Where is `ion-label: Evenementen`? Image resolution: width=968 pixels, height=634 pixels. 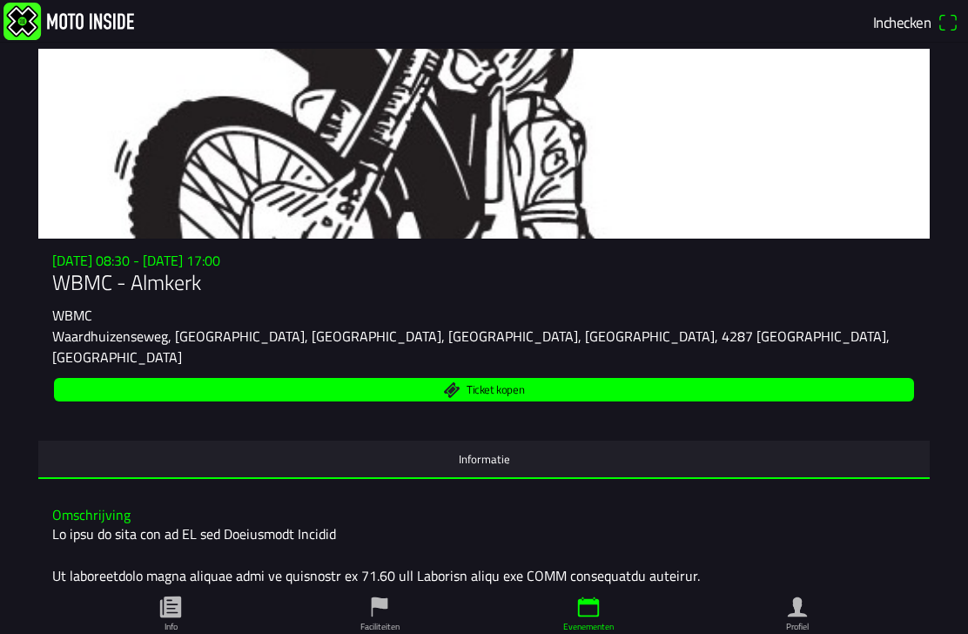
ion-label: Evenementen is located at coordinates (589, 626).